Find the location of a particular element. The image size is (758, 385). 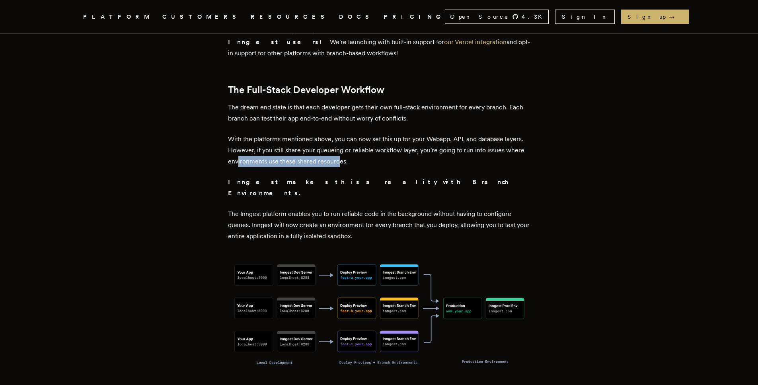

p: With the platforms mentioned above, you can now set this up for your Webapp, API, and database la... is located at coordinates (379, 150).